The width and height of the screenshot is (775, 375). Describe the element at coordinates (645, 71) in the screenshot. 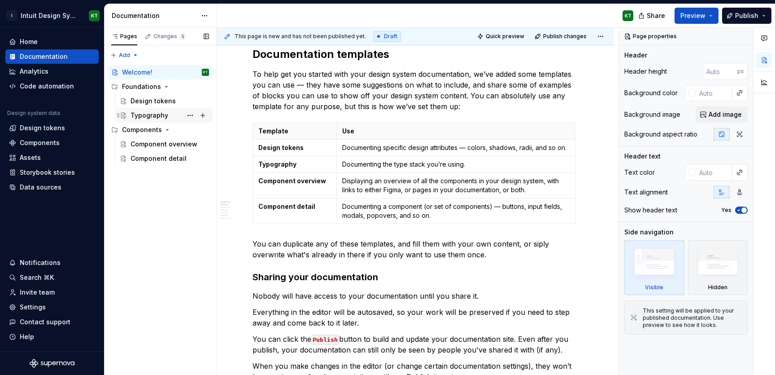

I see `div: Header height` at that location.